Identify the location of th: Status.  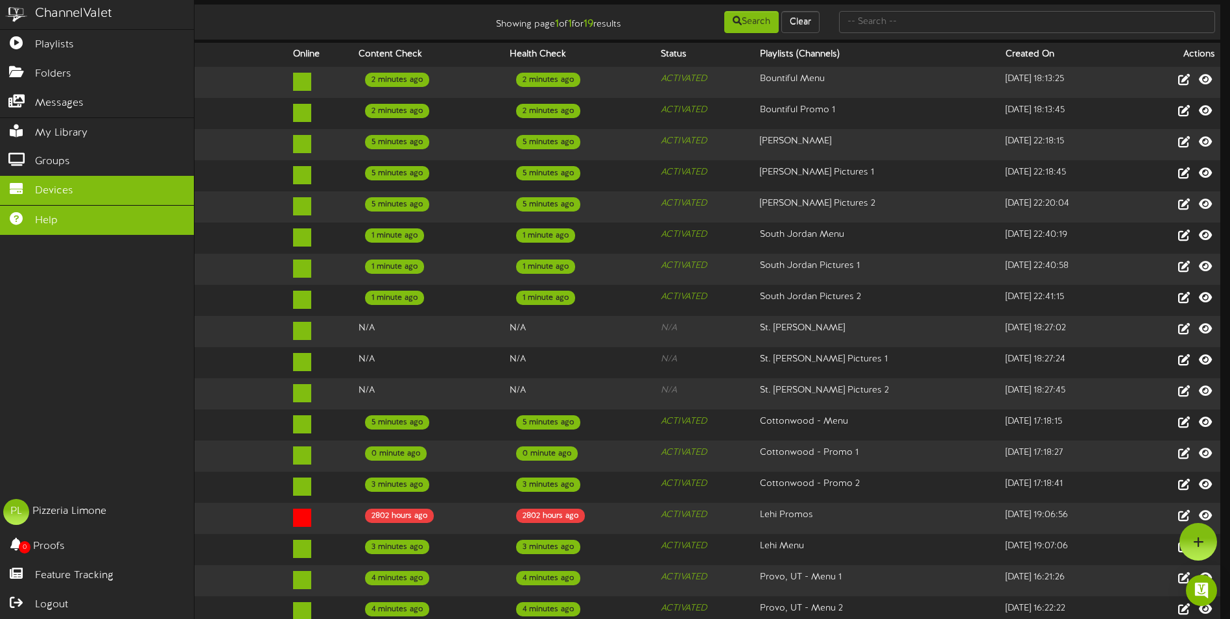
(705, 54).